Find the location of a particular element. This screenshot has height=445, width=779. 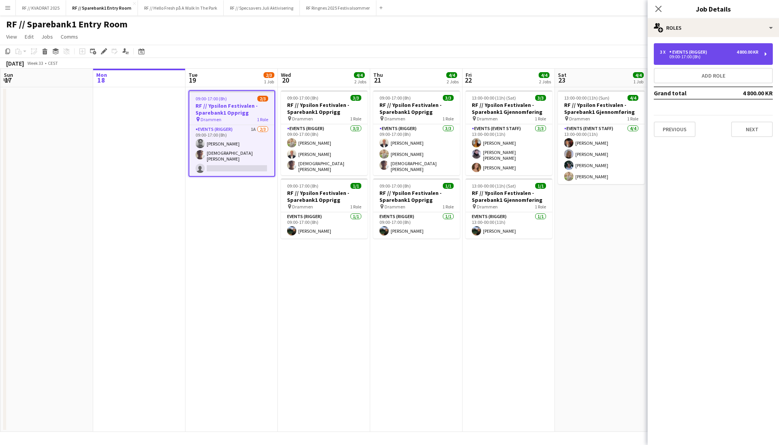

span: Fri is located at coordinates (468, 75).